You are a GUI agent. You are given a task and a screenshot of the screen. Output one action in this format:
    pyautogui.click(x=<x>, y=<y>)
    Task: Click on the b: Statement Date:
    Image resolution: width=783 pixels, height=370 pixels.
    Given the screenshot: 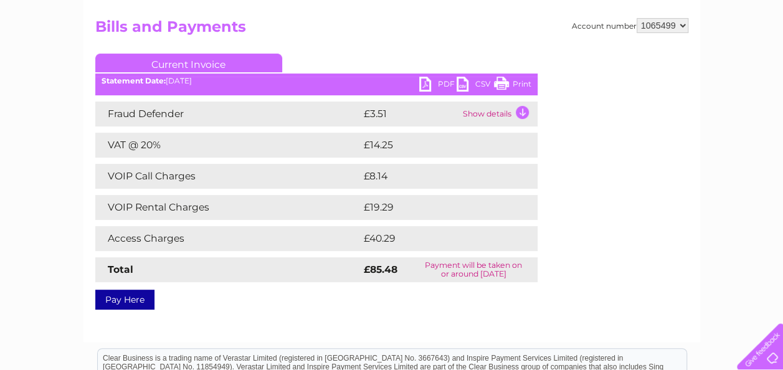 What is the action you would take?
    pyautogui.click(x=133, y=80)
    